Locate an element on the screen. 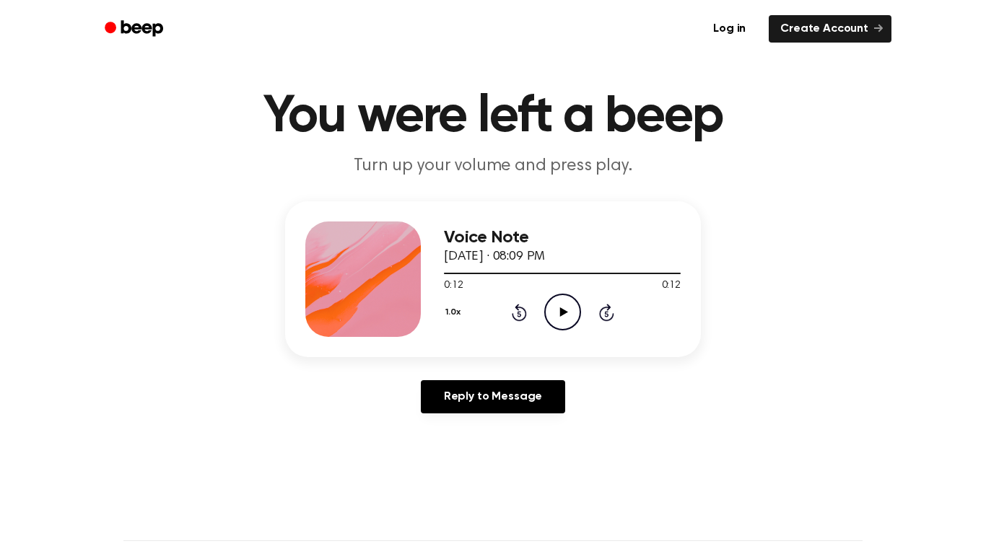 The width and height of the screenshot is (986, 554). button: 1.0x is located at coordinates (455, 313).